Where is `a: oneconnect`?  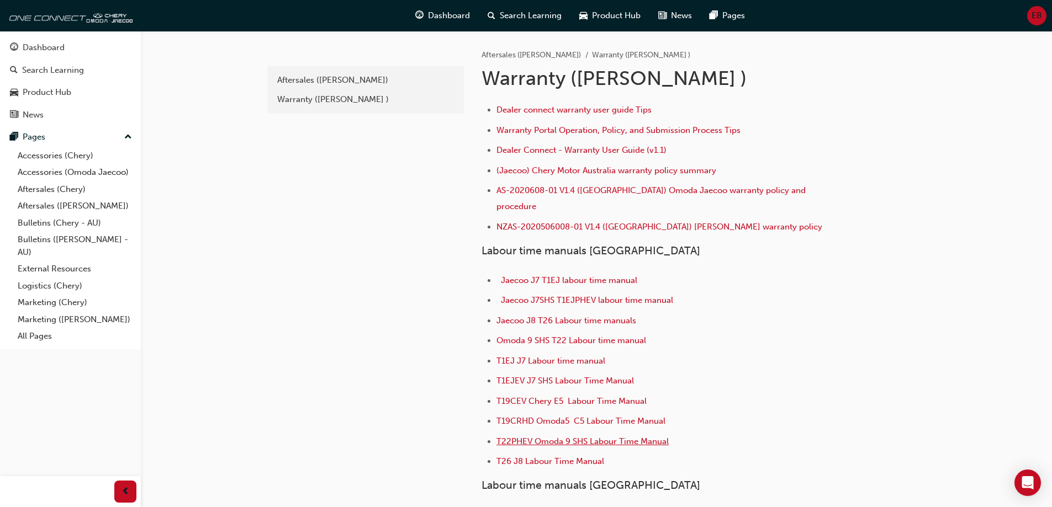 a: oneconnect is located at coordinates (69, 15).